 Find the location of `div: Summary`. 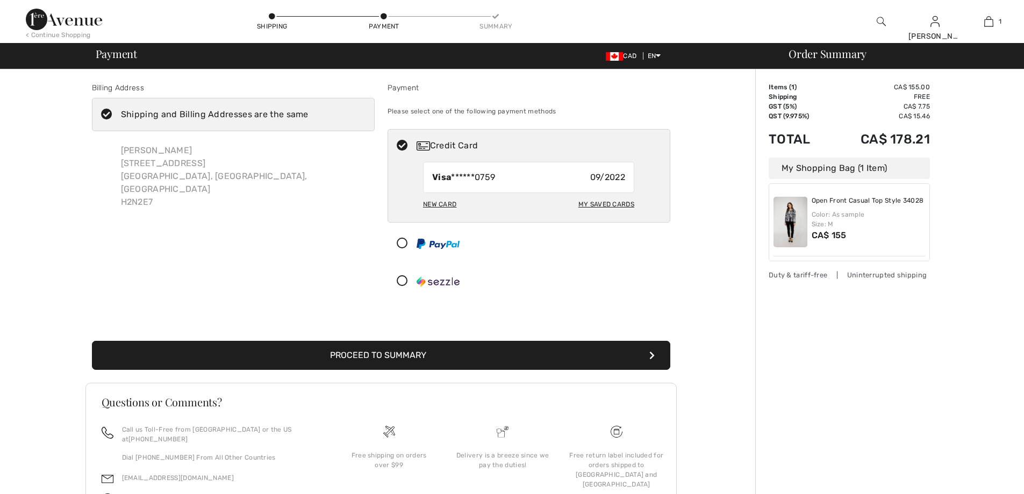

div: Summary is located at coordinates (495, 26).